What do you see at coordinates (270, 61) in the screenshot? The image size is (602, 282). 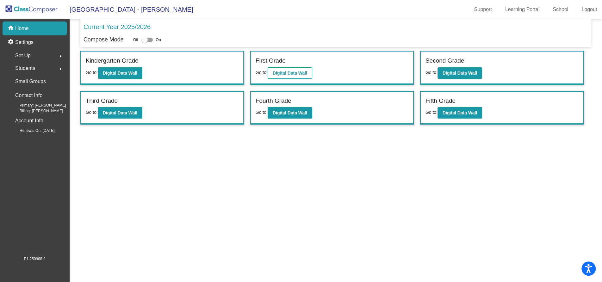 I see `label: First Grade` at bounding box center [270, 61].